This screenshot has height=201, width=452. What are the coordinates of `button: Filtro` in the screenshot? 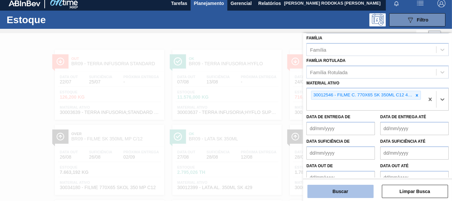 It's located at (417, 20).